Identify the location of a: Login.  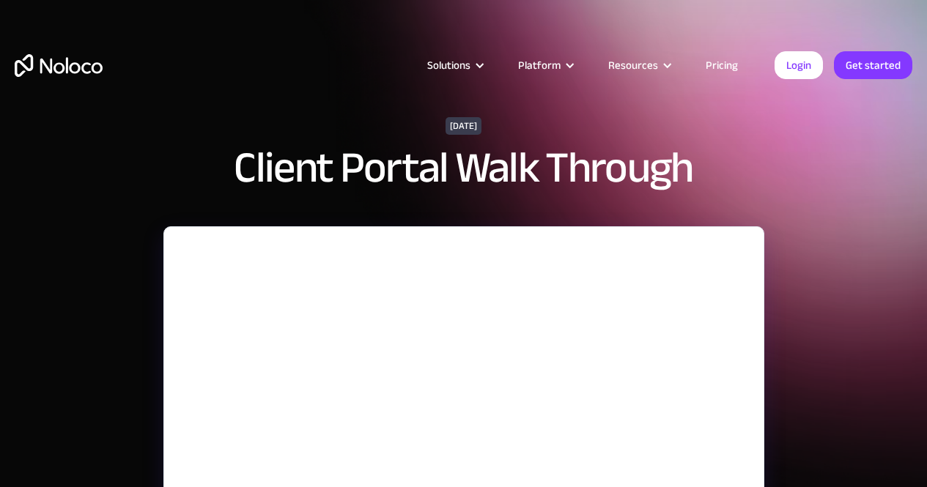
(798, 65).